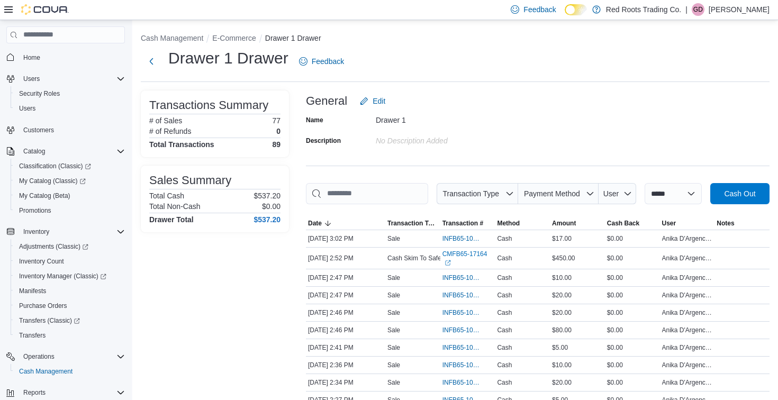 Image resolution: width=778 pixels, height=400 pixels. I want to click on span: Security Roles, so click(39, 94).